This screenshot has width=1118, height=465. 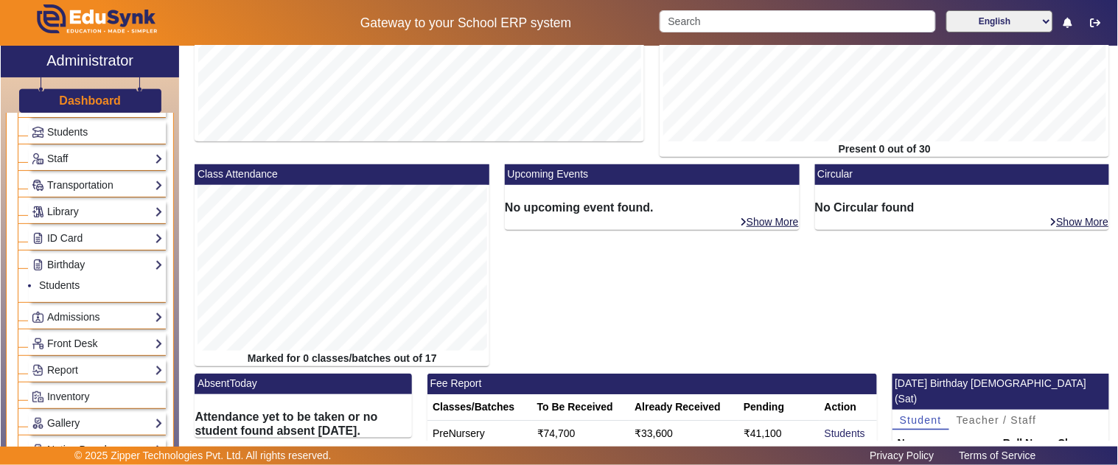 I want to click on th: Pending, so click(x=779, y=407).